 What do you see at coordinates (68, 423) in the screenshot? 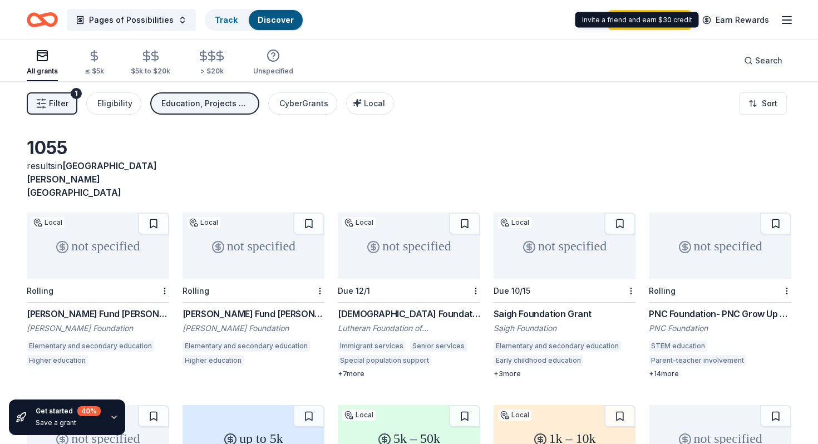
I see `div: Save a grant` at bounding box center [68, 423].